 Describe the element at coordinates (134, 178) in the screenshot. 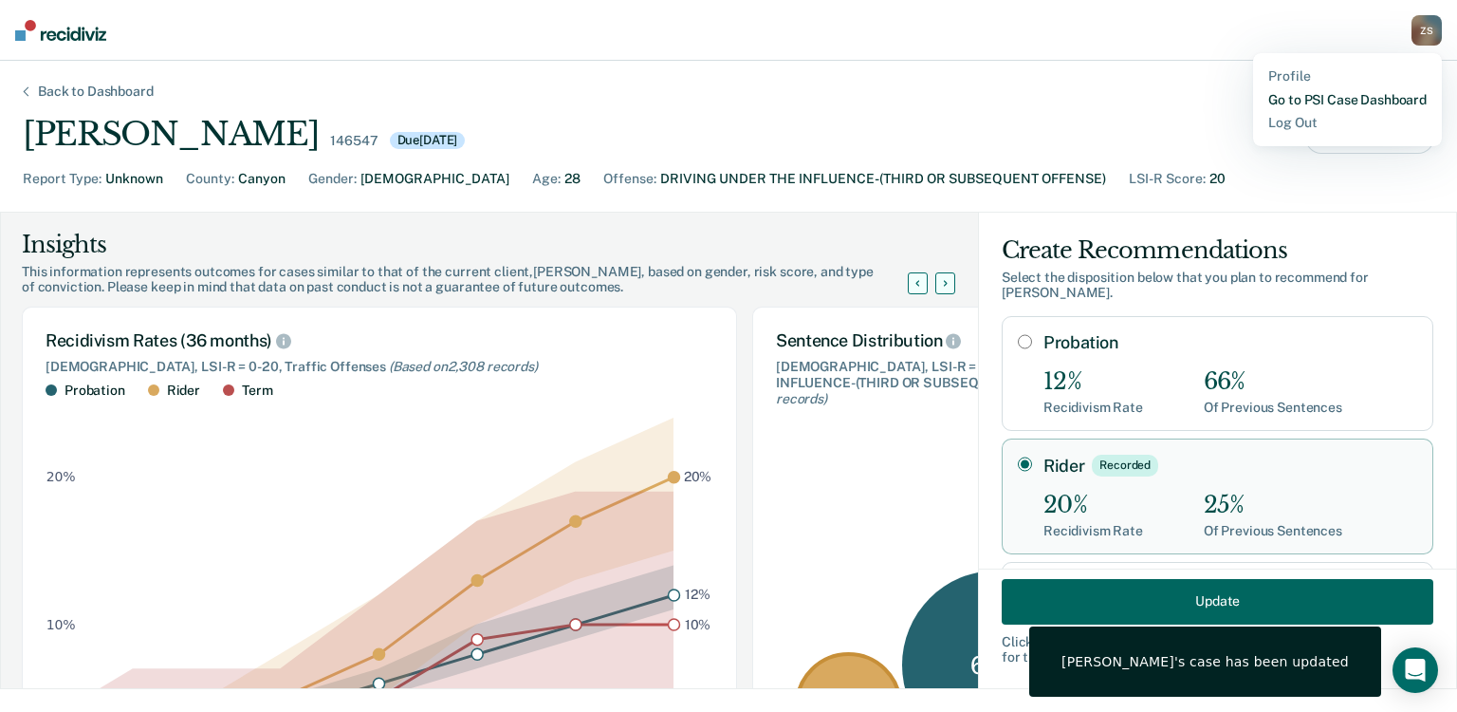

I see `div: Unknown` at that location.